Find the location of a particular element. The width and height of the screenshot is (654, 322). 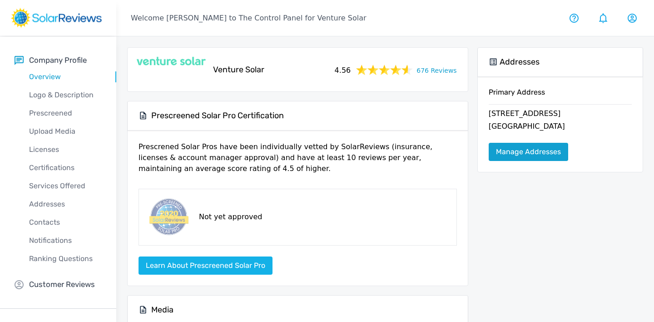

p: Customer Reviews is located at coordinates (62, 284).